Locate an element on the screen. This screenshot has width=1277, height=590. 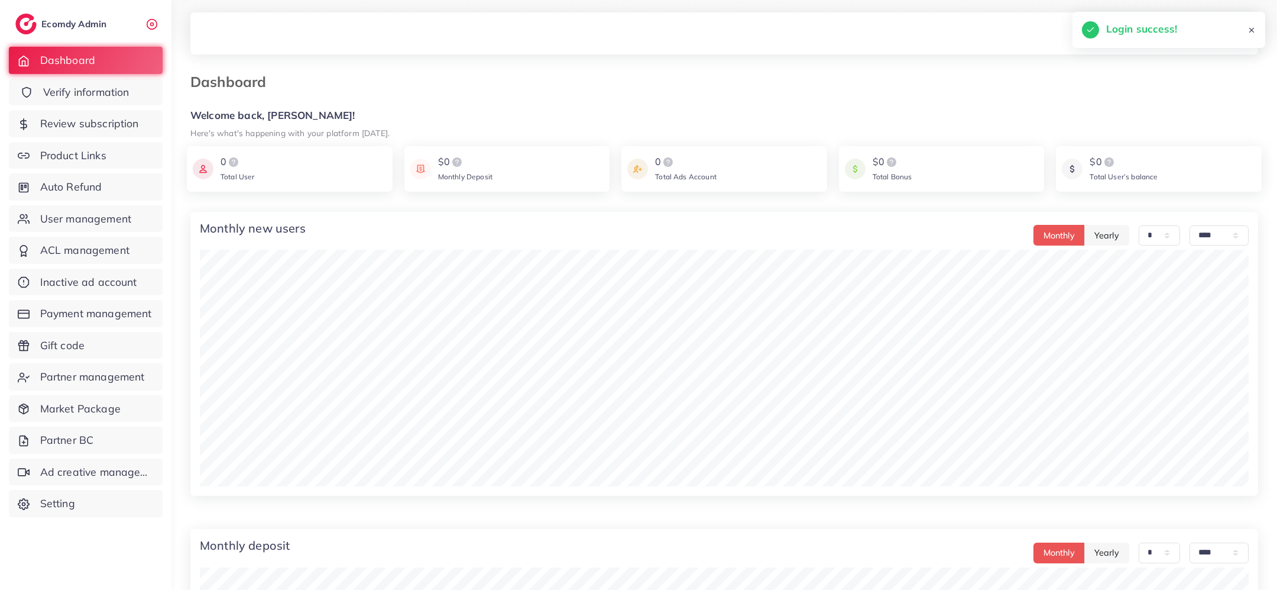
a: Product Links is located at coordinates (86, 156).